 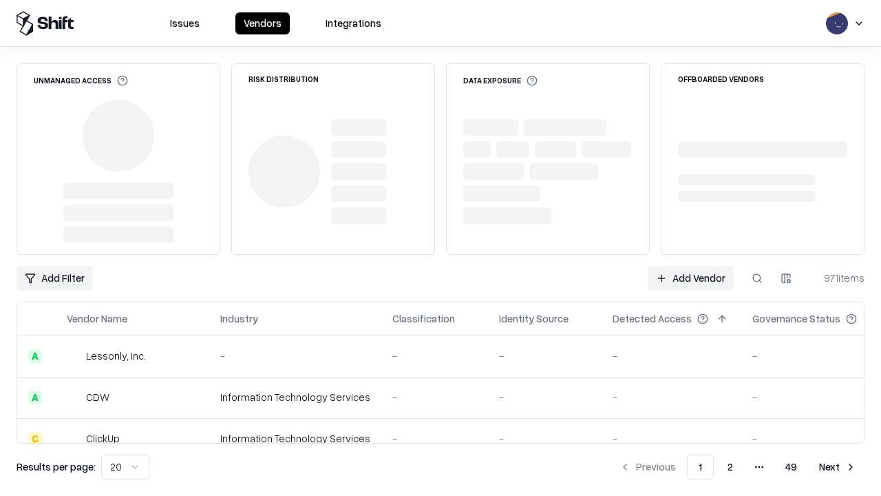 What do you see at coordinates (284, 78) in the screenshot?
I see `div: Risk Distribution` at bounding box center [284, 78].